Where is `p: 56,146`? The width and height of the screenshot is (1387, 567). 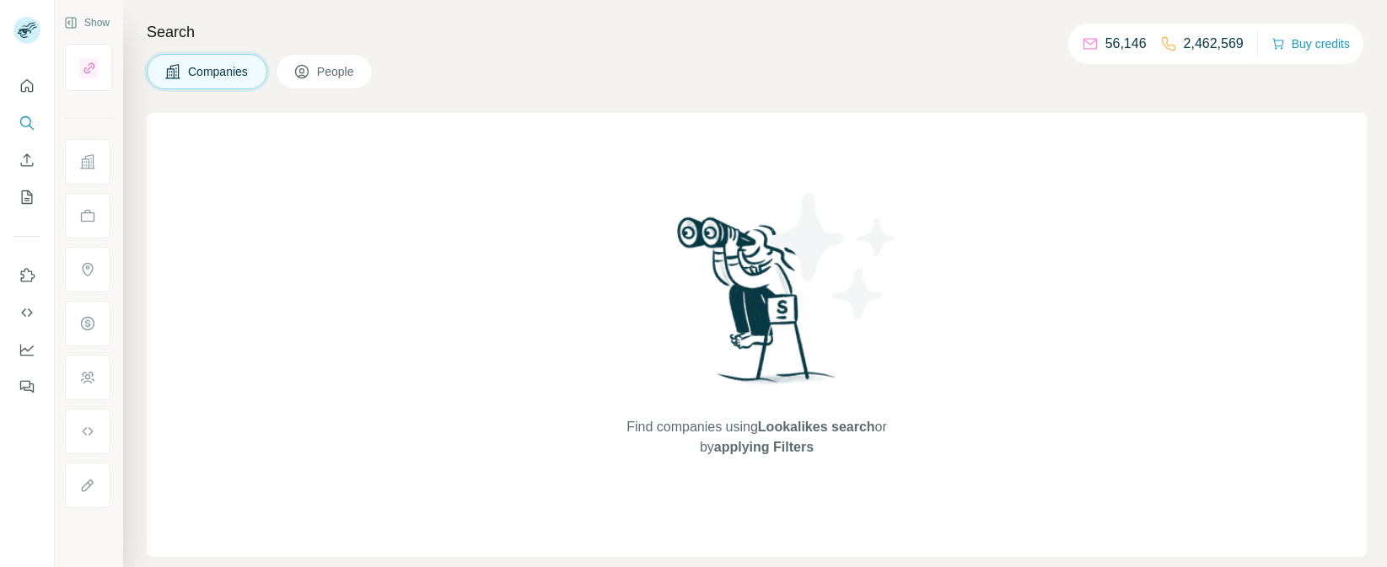
p: 56,146 is located at coordinates (1125, 44).